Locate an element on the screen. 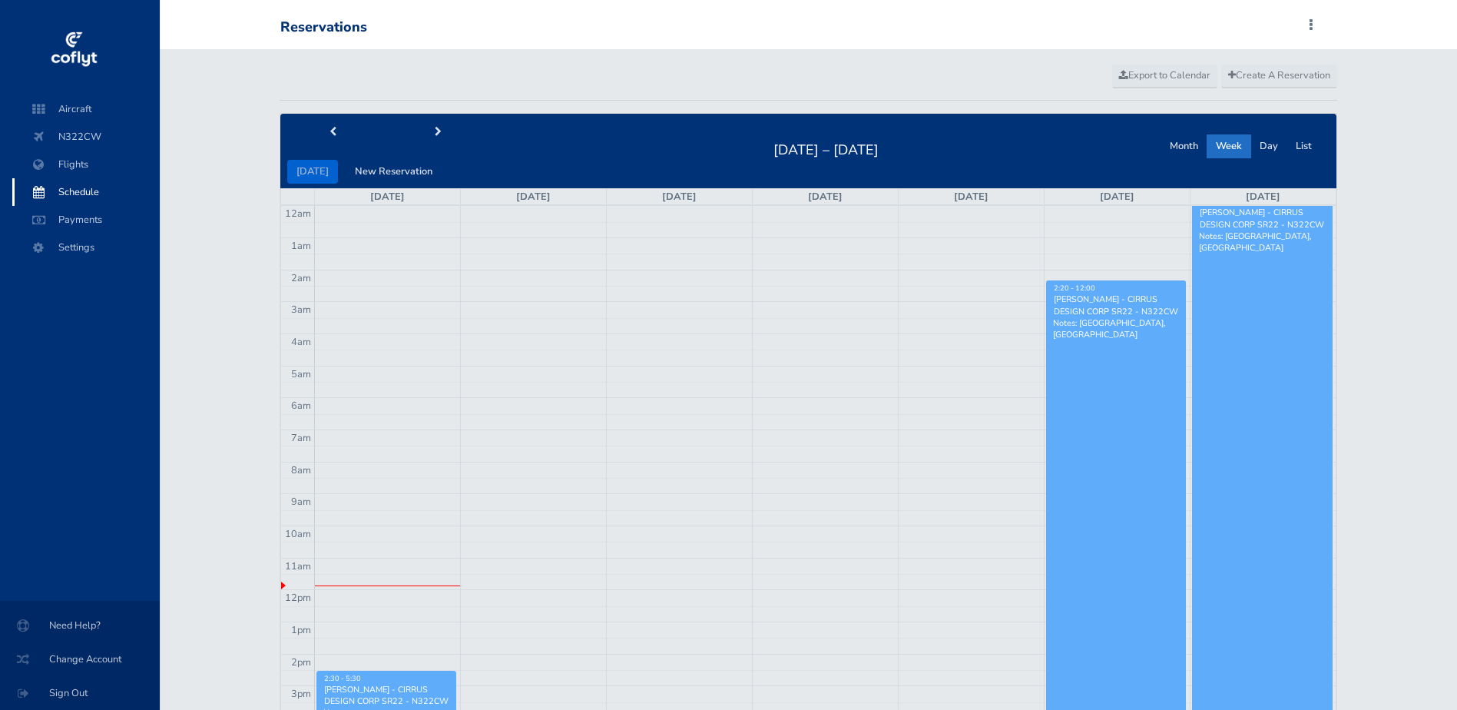  span: Need Help? is located at coordinates (80, 625).